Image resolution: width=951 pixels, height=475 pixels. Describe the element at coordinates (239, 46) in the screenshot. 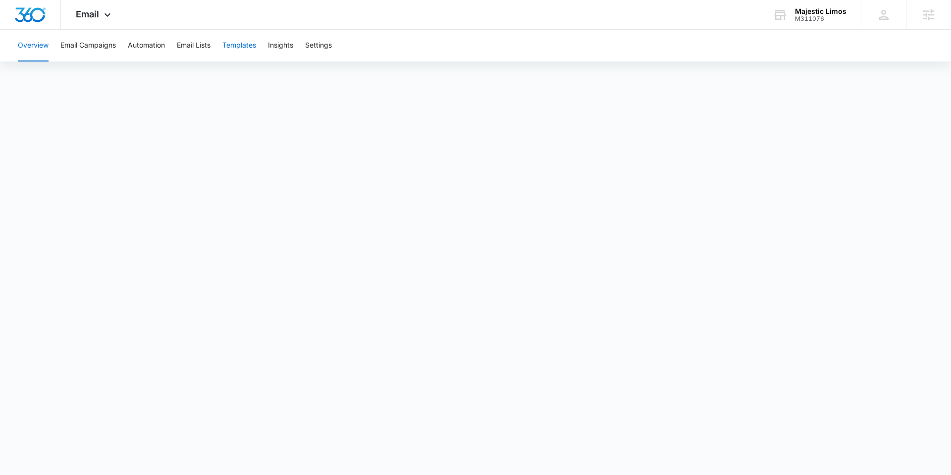

I see `button: Templates` at that location.